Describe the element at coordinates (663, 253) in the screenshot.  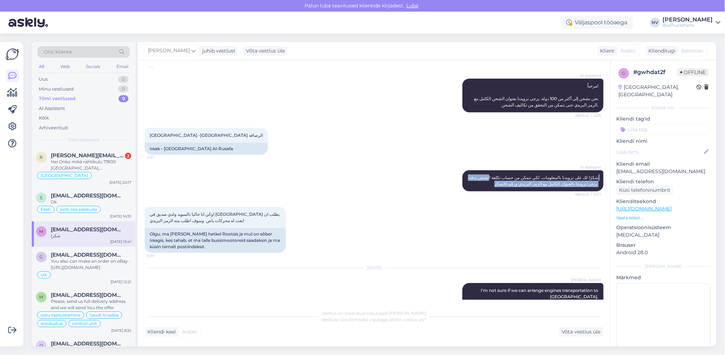
I see `p: Android 28.0` at that location.